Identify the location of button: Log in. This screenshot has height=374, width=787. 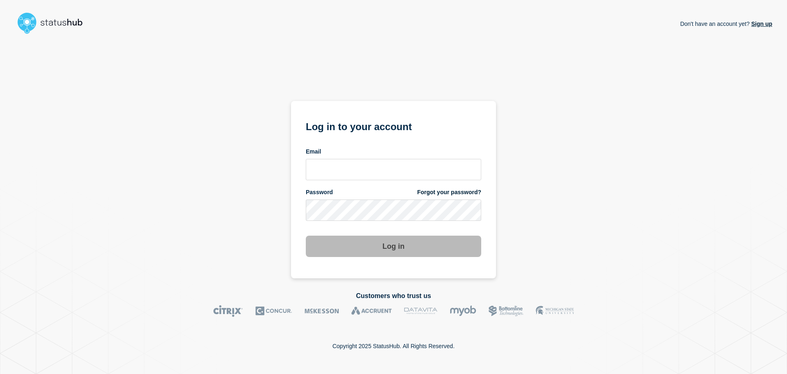
(394, 246).